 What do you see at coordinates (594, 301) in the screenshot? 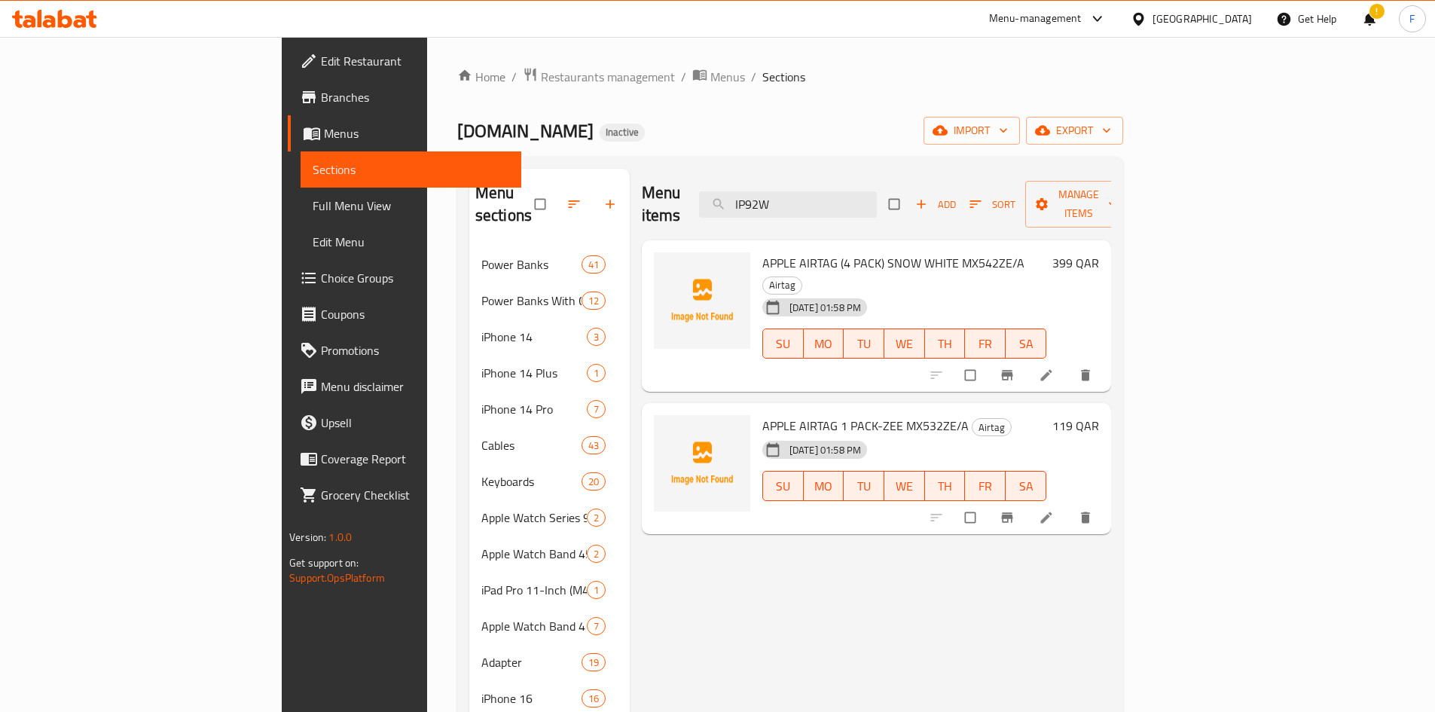
I see `span: 12` at bounding box center [594, 301].